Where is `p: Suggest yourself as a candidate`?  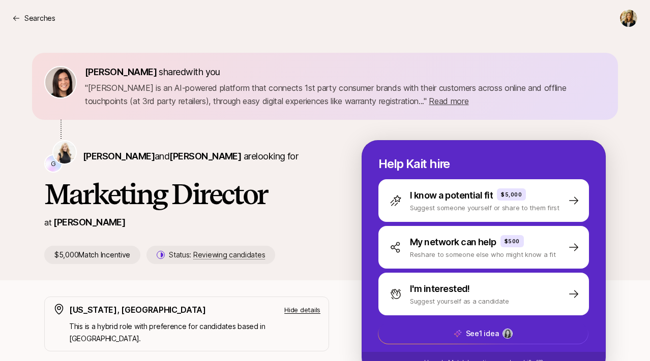 p: Suggest yourself as a candidate is located at coordinates (459, 301).